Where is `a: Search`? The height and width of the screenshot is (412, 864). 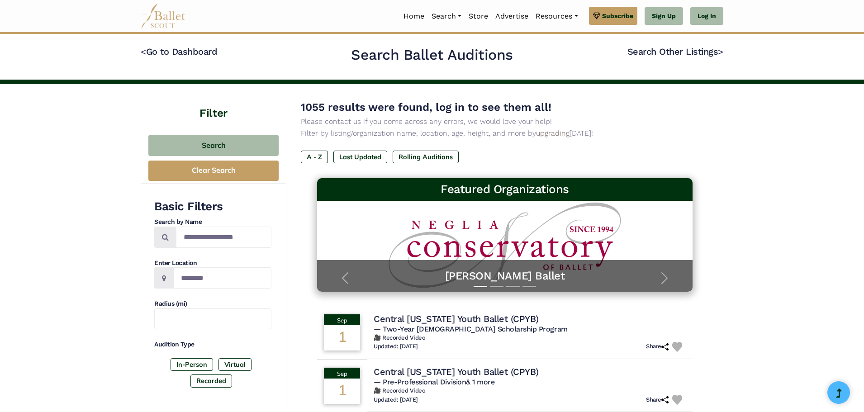
a: Search is located at coordinates (447, 16).